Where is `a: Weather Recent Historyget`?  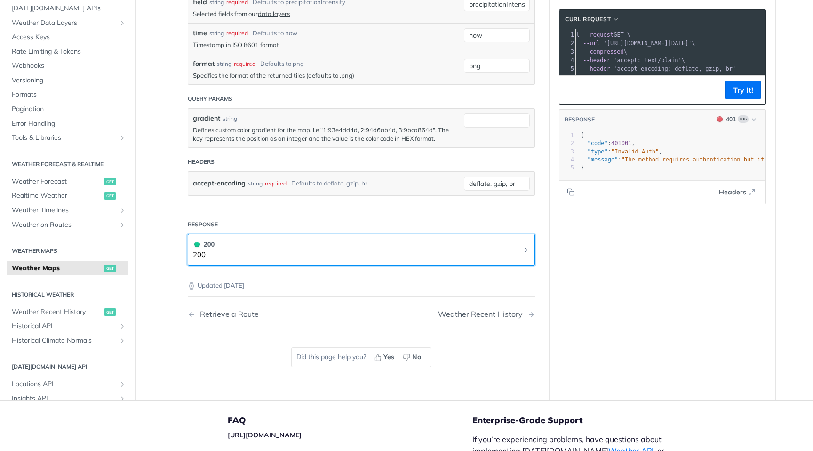
a: Weather Recent Historyget is located at coordinates (68, 312).